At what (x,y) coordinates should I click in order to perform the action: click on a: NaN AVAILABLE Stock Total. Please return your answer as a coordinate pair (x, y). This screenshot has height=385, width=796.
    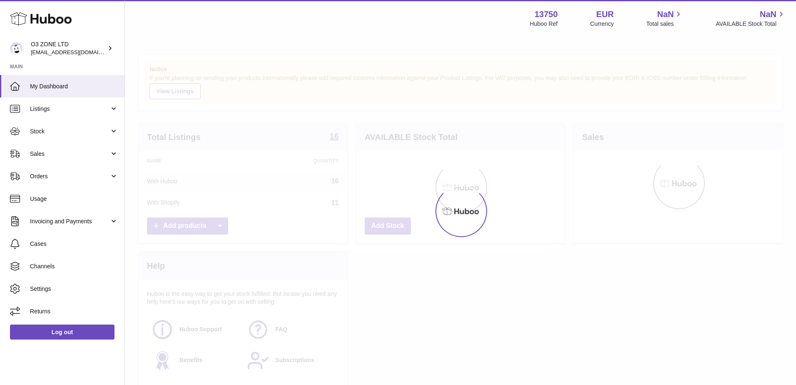
    Looking at the image, I should click on (751, 18).